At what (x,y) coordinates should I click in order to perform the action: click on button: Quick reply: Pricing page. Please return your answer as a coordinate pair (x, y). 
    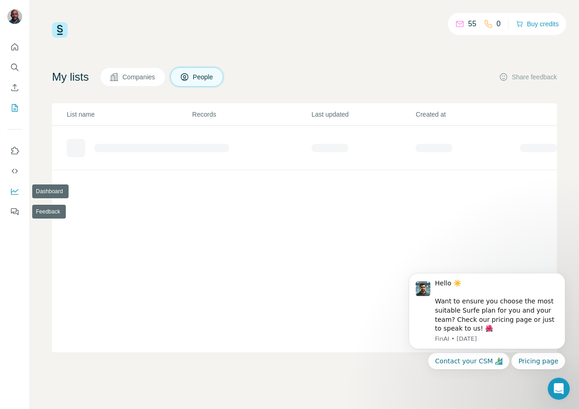
    Looking at the image, I should click on (143, 118).